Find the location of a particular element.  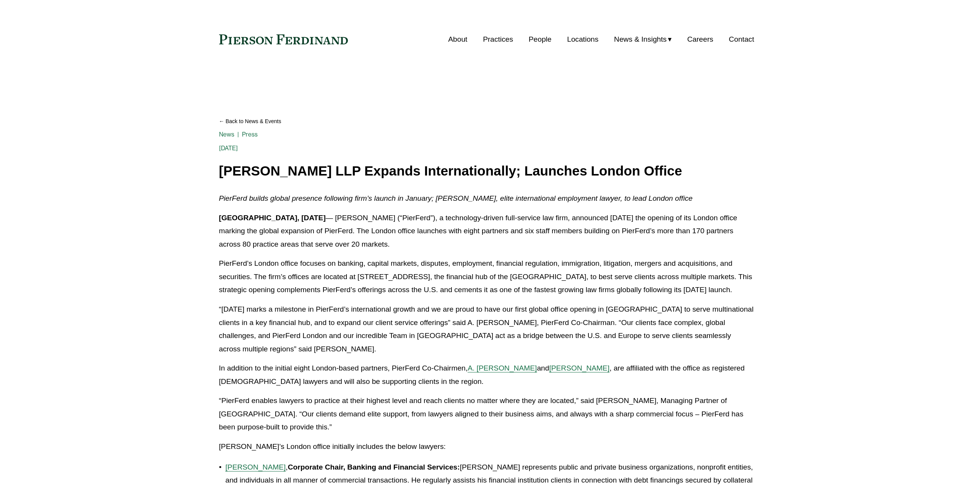

p: PierFerd’s London office focuses on banking, capital markets, disputes, employment, financial reg... is located at coordinates (487, 277).